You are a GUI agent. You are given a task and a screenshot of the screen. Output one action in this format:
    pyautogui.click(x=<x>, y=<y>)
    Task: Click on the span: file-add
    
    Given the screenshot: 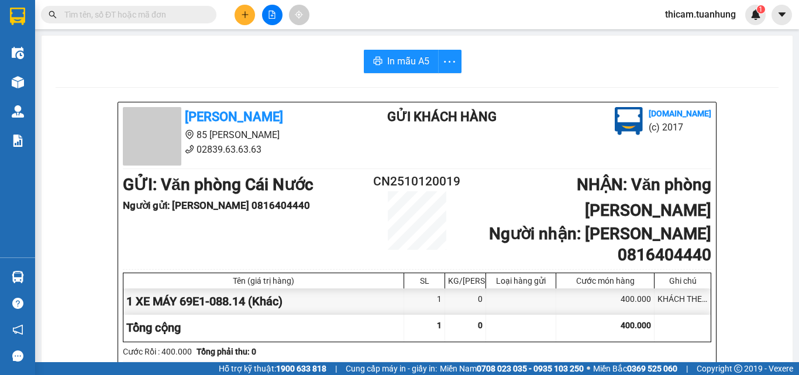 What is the action you would take?
    pyautogui.click(x=272, y=15)
    